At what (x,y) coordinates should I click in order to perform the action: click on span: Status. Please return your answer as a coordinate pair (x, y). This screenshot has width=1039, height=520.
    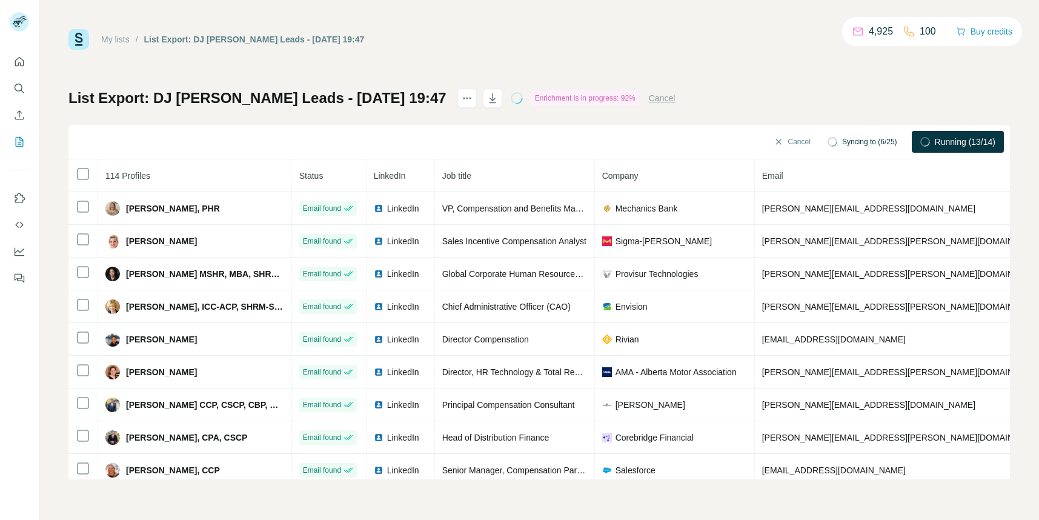
    Looking at the image, I should click on (311, 176).